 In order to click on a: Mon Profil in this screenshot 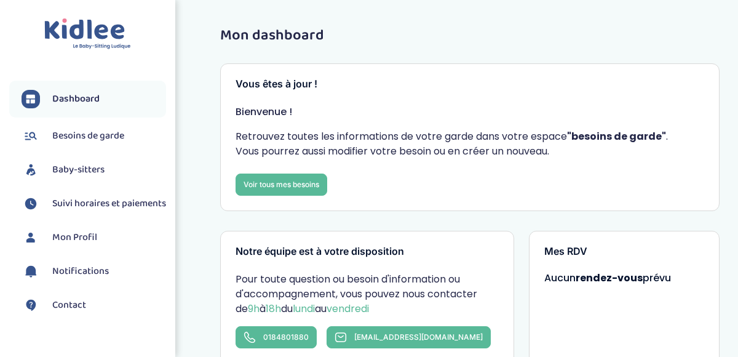, I will do `click(93, 237)`.